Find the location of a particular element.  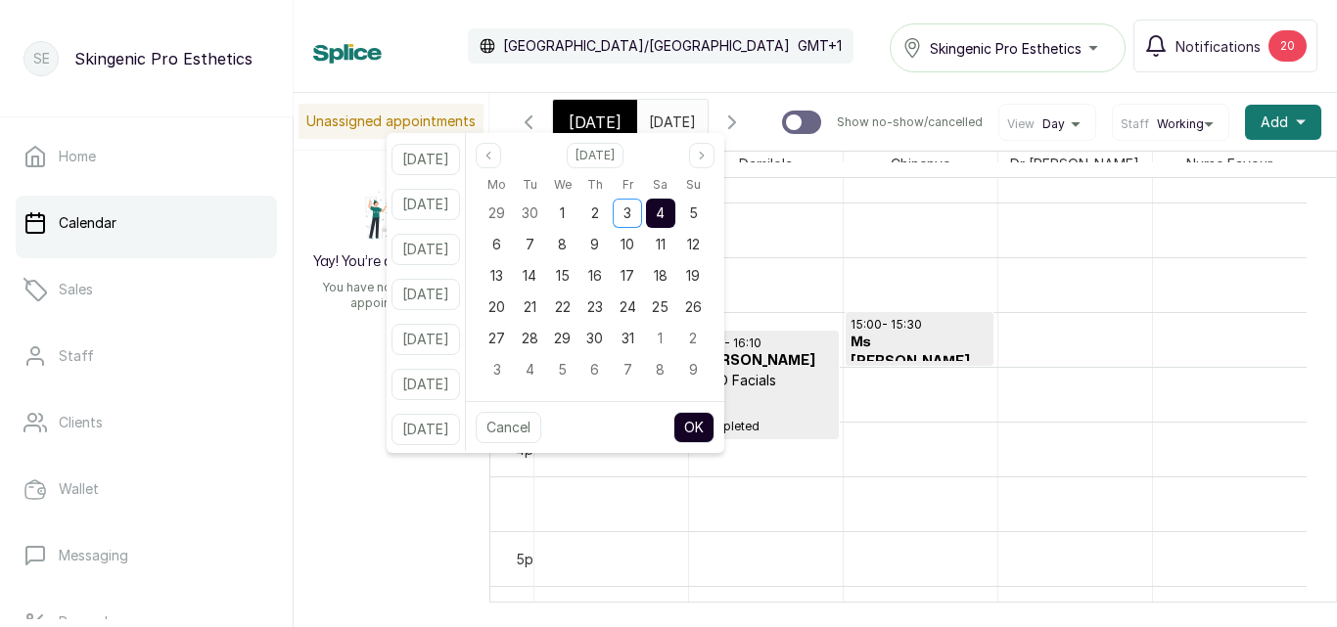

p: HMO Facials is located at coordinates (764, 381).